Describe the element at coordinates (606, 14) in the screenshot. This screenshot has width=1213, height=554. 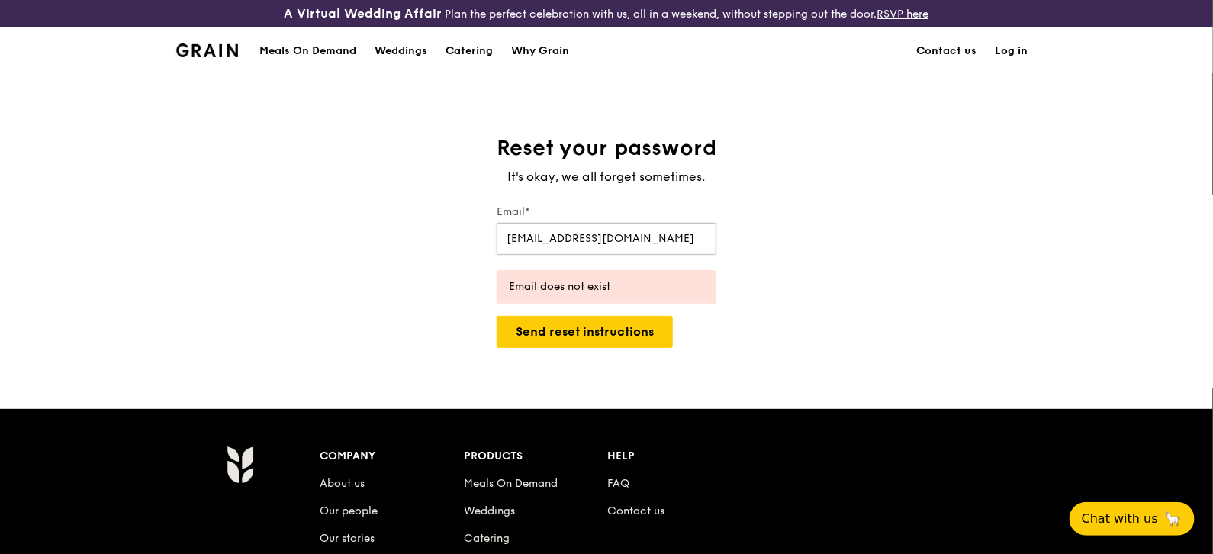
I see `div: Plan the perfect celebration with us, all in a weekend, without stepping out the door.` at that location.